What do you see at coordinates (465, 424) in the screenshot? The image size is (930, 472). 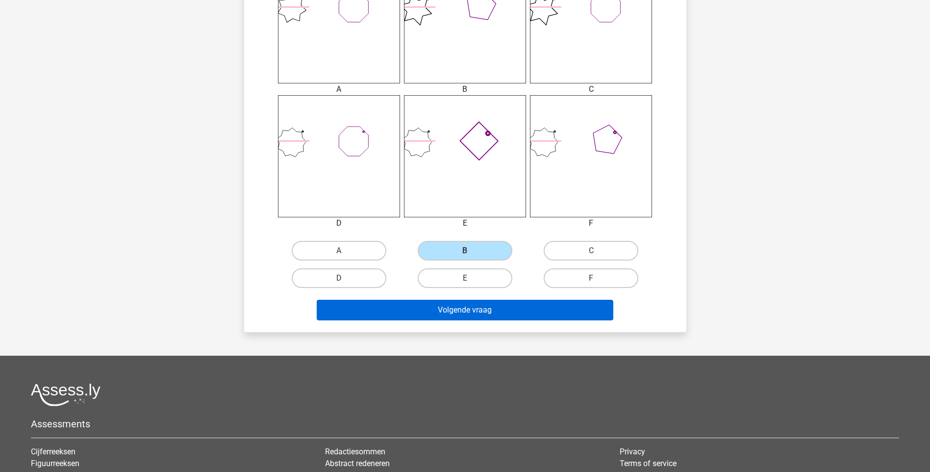 I see `h5: Assessments` at bounding box center [465, 424].